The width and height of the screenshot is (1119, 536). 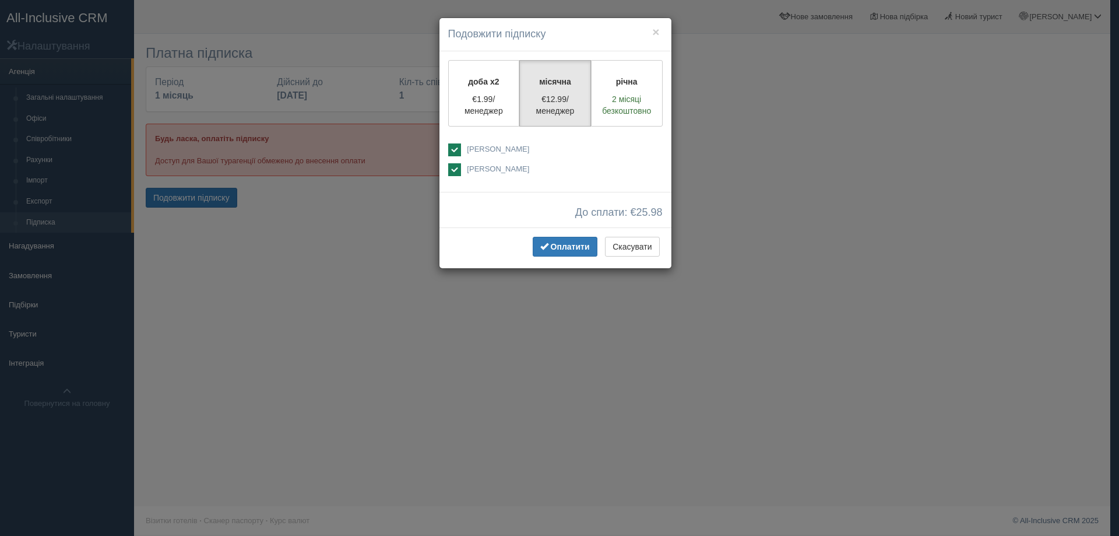 What do you see at coordinates (484, 105) in the screenshot?
I see `p: €1.99/менеджер` at bounding box center [484, 105].